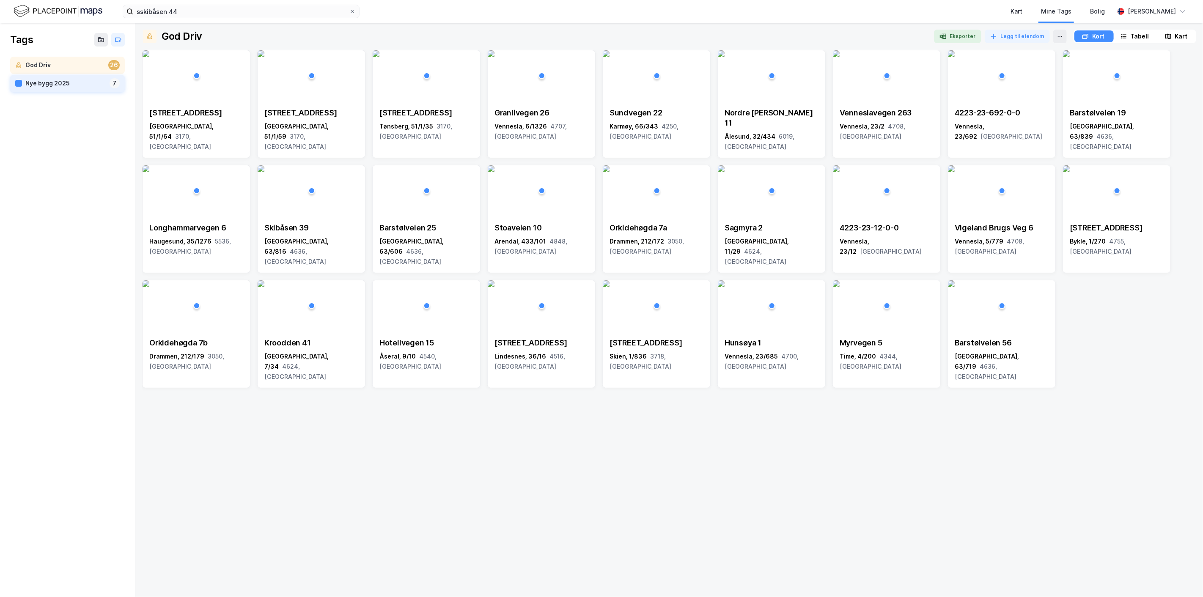  What do you see at coordinates (1140, 36) in the screenshot?
I see `div: Tabell` at bounding box center [1140, 36].